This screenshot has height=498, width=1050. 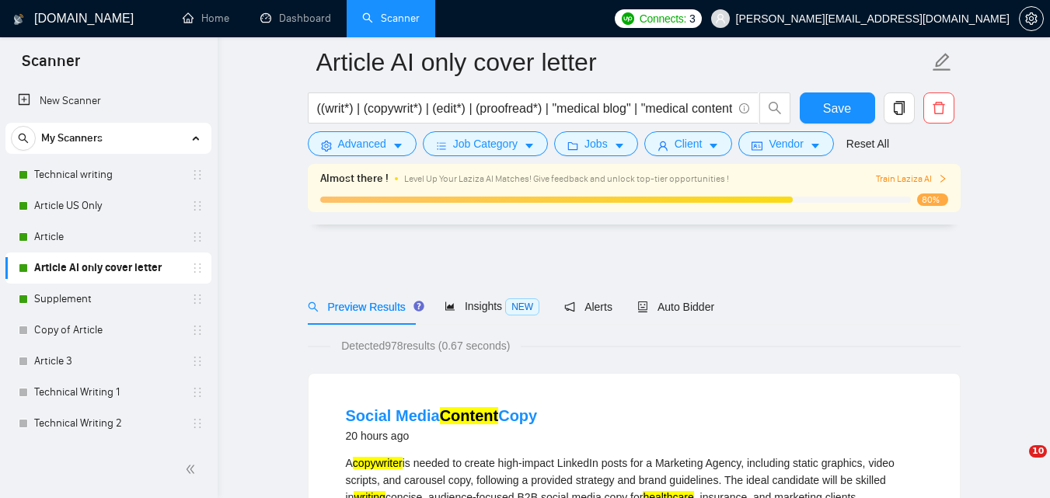 What do you see at coordinates (108, 362) in the screenshot?
I see `a: Article 3` at bounding box center [108, 362].